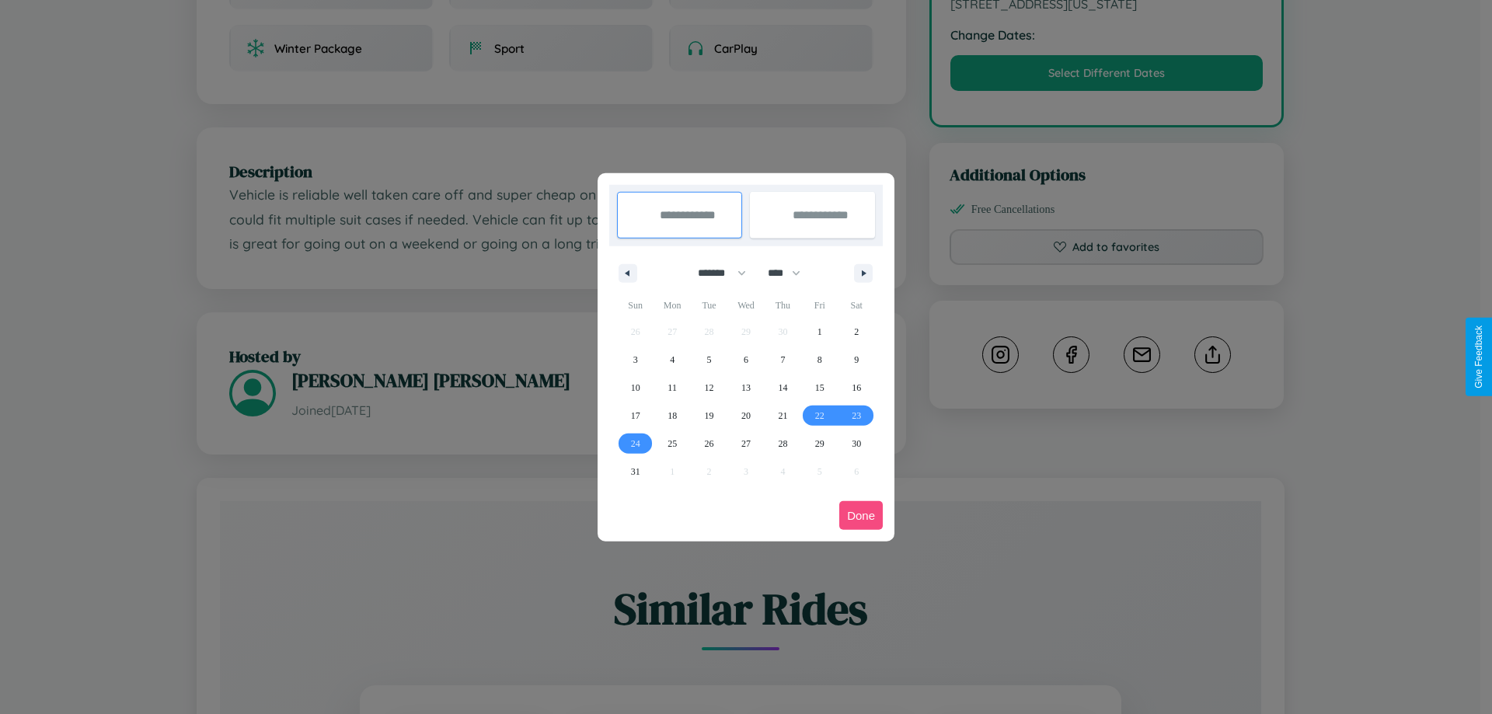  Describe the element at coordinates (635, 360) in the screenshot. I see `button: 3` at that location.